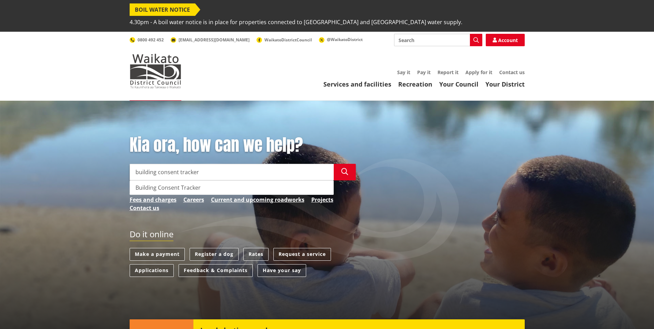 The width and height of the screenshot is (654, 329). What do you see at coordinates (404, 72) in the screenshot?
I see `a: Say it` at bounding box center [404, 72].